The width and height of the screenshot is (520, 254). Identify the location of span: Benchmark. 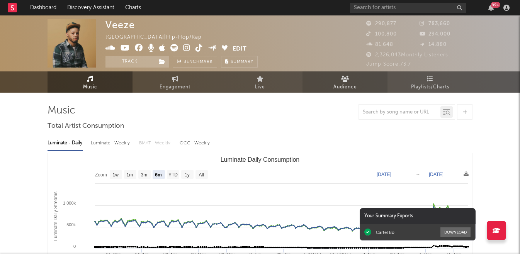
(198, 62).